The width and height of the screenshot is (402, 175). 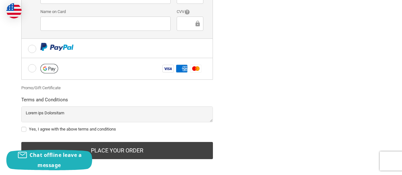 What do you see at coordinates (117, 151) in the screenshot?
I see `button: Place Your Order` at bounding box center [117, 151].